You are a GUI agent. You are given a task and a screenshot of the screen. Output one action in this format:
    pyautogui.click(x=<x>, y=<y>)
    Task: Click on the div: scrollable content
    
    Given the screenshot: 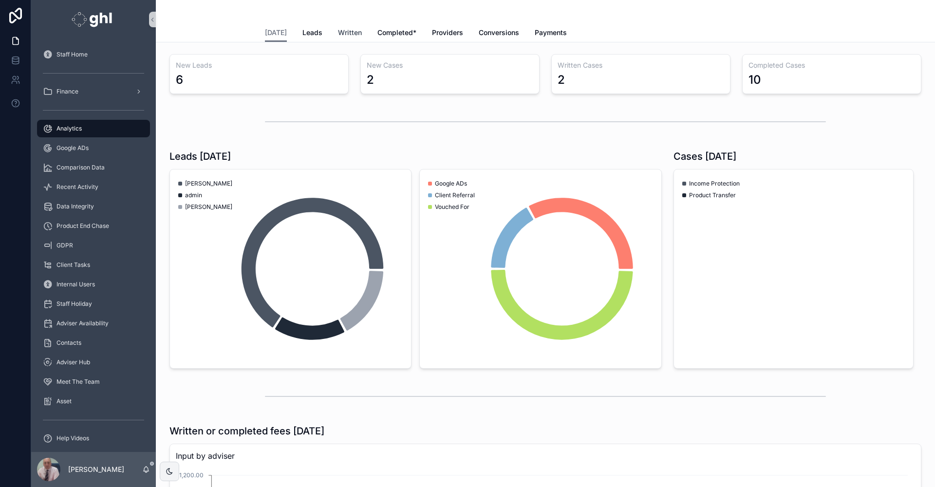 What is the action you would take?
    pyautogui.click(x=93, y=245)
    